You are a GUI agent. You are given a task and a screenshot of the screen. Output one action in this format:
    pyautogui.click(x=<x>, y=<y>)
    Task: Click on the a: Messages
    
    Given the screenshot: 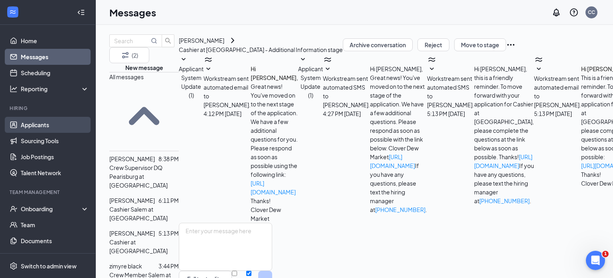 What is the action you would take?
    pyautogui.click(x=55, y=57)
    